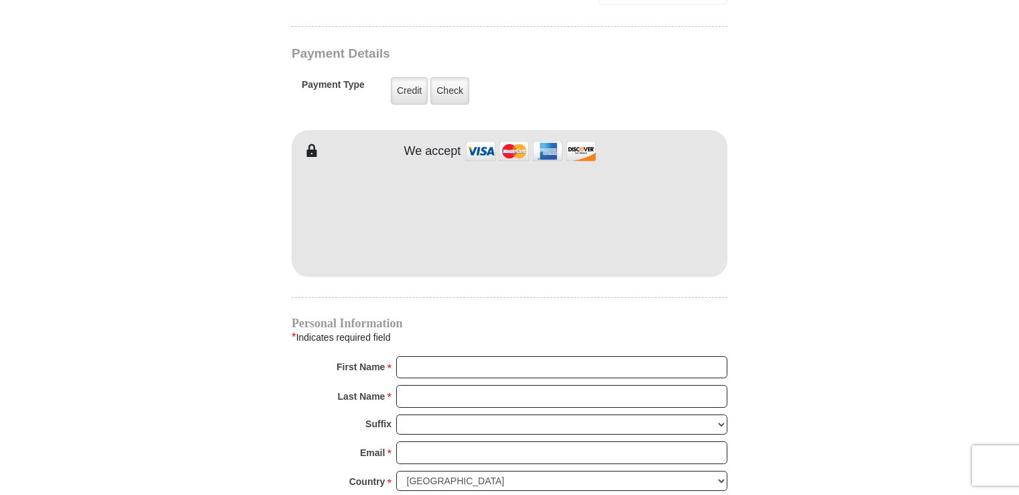  What do you see at coordinates (367, 481) in the screenshot?
I see `strong: Country` at bounding box center [367, 481].